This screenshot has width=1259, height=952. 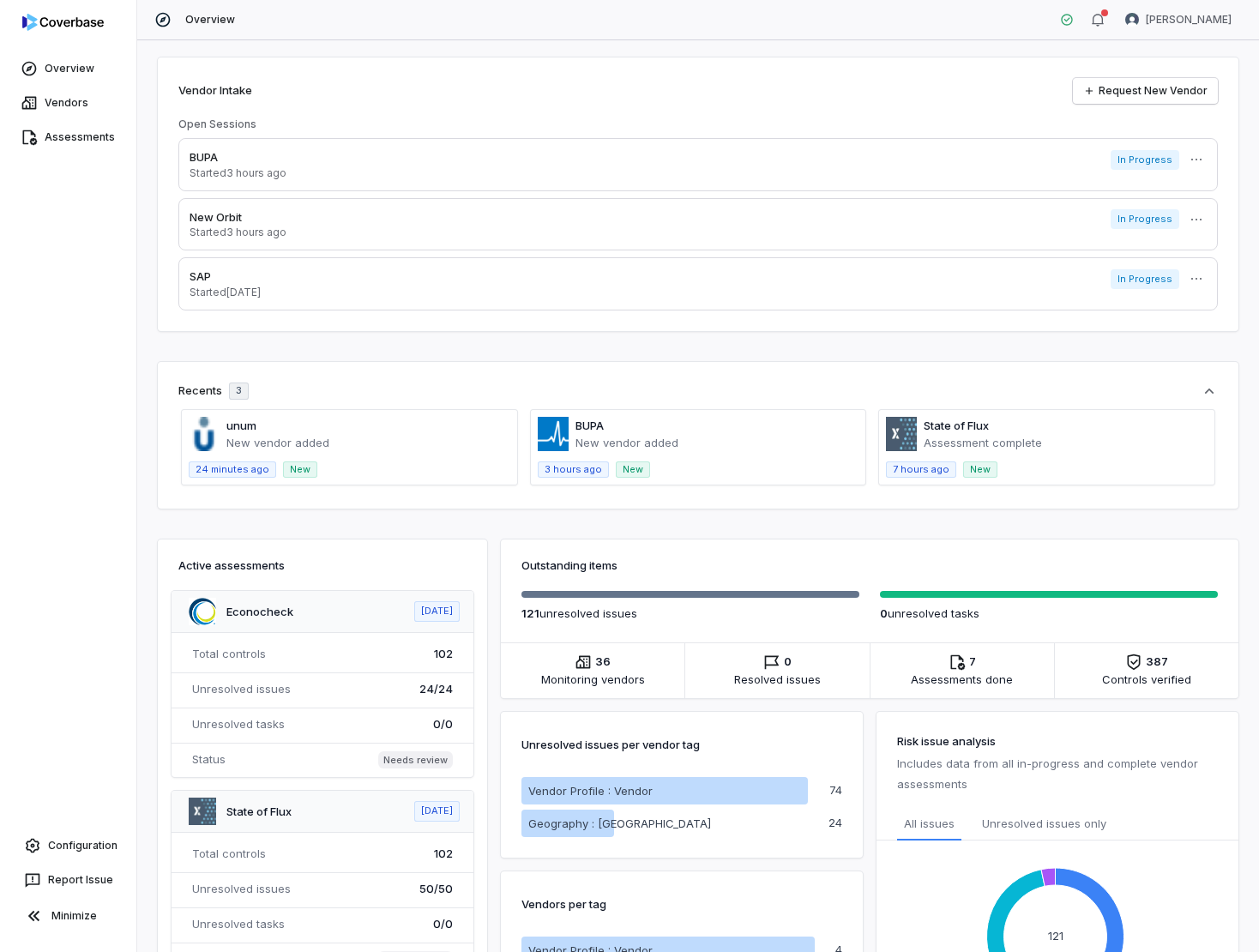 I want to click on p: Includes data from all in-progress and complete vendor assessments, so click(x=1057, y=774).